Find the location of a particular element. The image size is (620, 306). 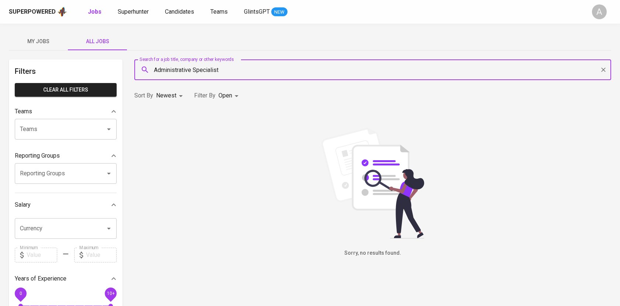

button: Clear All filters is located at coordinates (66, 90).